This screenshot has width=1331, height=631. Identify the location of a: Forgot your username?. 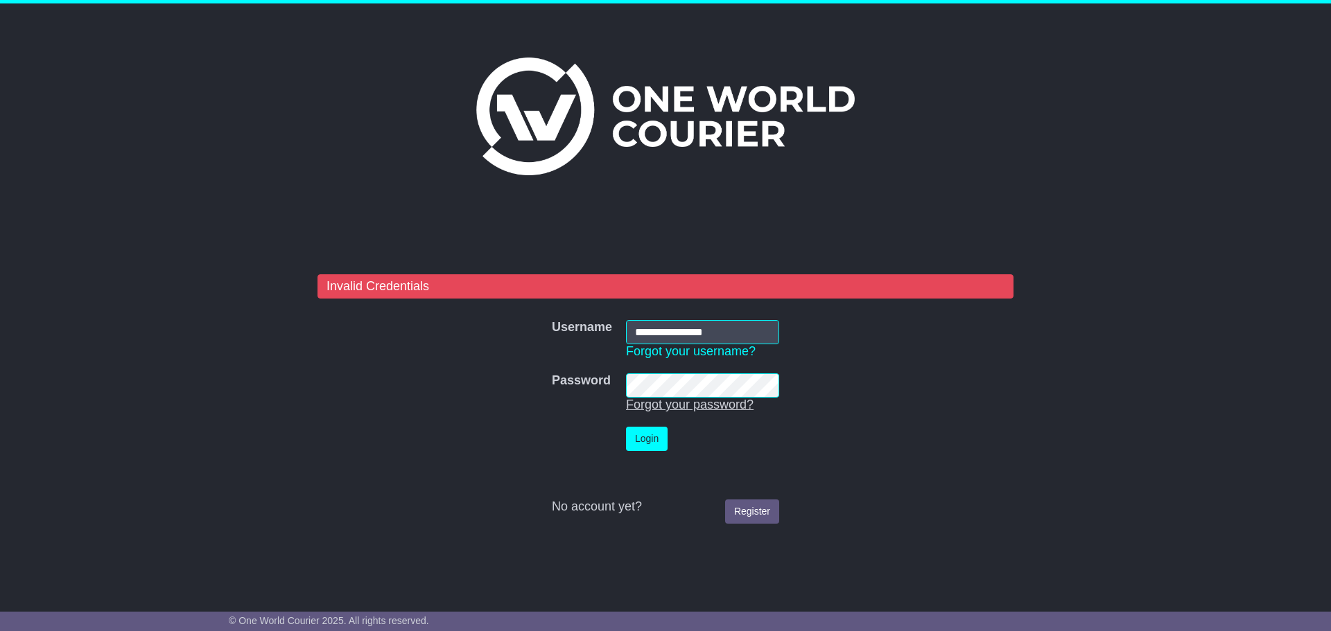
(690, 351).